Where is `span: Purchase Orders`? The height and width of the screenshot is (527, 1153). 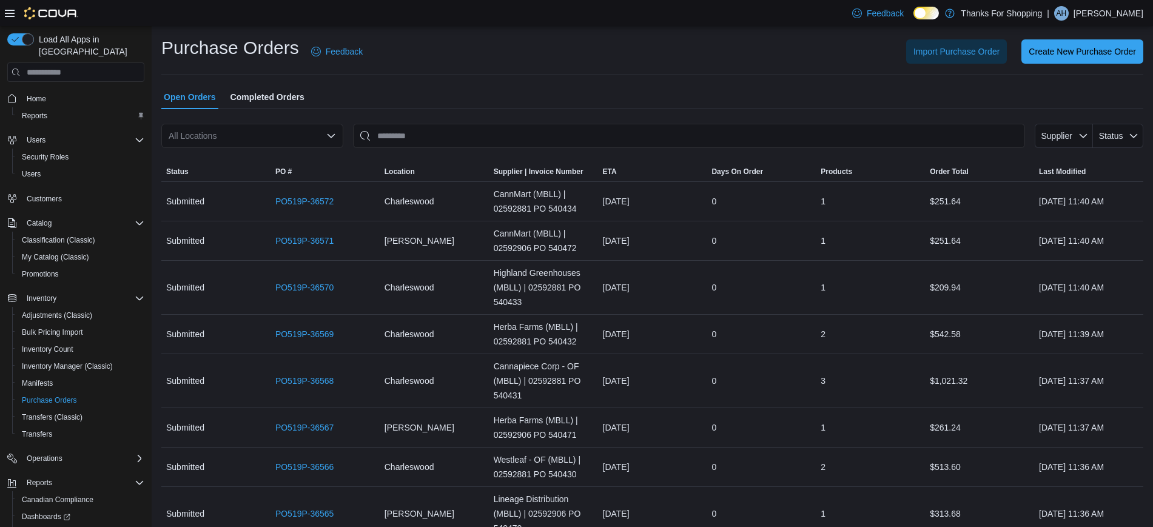
span: Purchase Orders is located at coordinates (49, 400).